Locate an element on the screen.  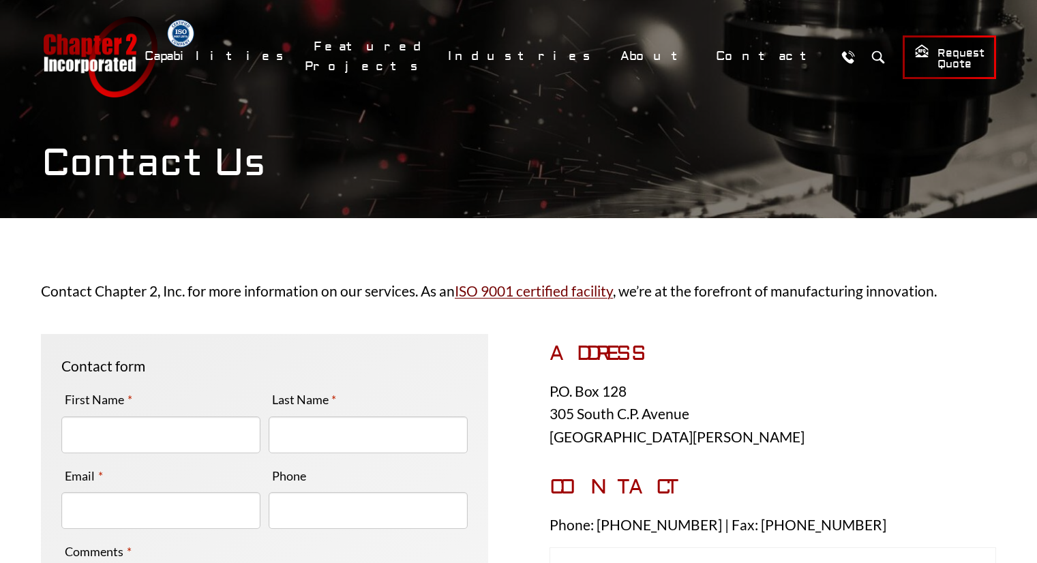
a: Contact is located at coordinates (768, 56).